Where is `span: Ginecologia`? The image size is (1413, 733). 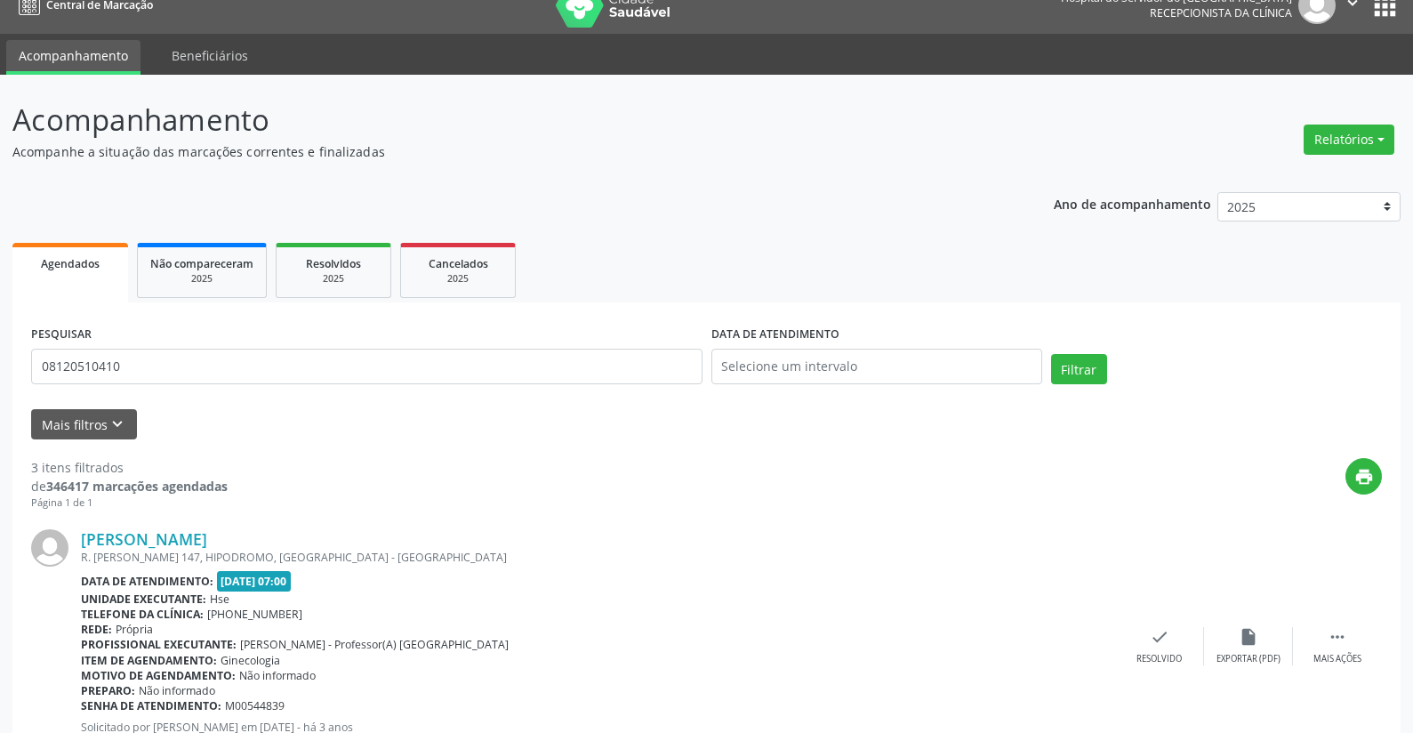
span: Ginecologia is located at coordinates (250, 660).